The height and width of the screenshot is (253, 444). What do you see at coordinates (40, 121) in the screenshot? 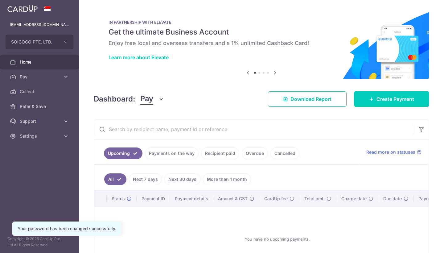
I see `span: Support` at bounding box center [40, 121].